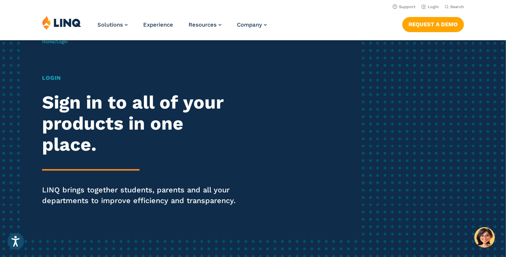 This screenshot has height=257, width=506. What do you see at coordinates (113, 25) in the screenshot?
I see `a: Solutions` at bounding box center [113, 25].